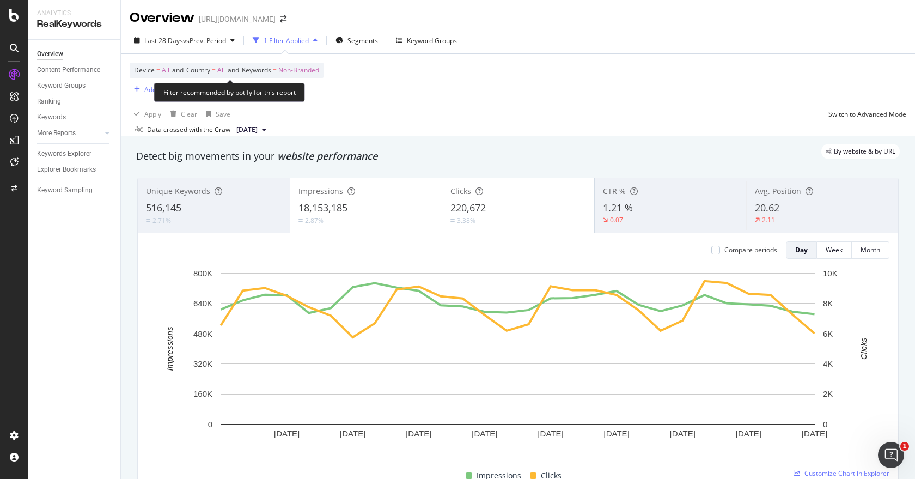  Describe the element at coordinates (203, 333) in the screenshot. I see `text: 480K` at that location.